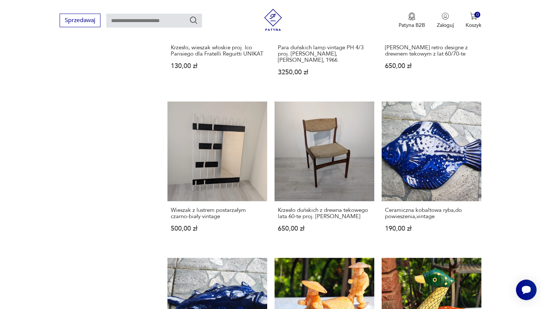 The width and height of the screenshot is (541, 309). I want to click on p: Zaloguj, so click(445, 25).